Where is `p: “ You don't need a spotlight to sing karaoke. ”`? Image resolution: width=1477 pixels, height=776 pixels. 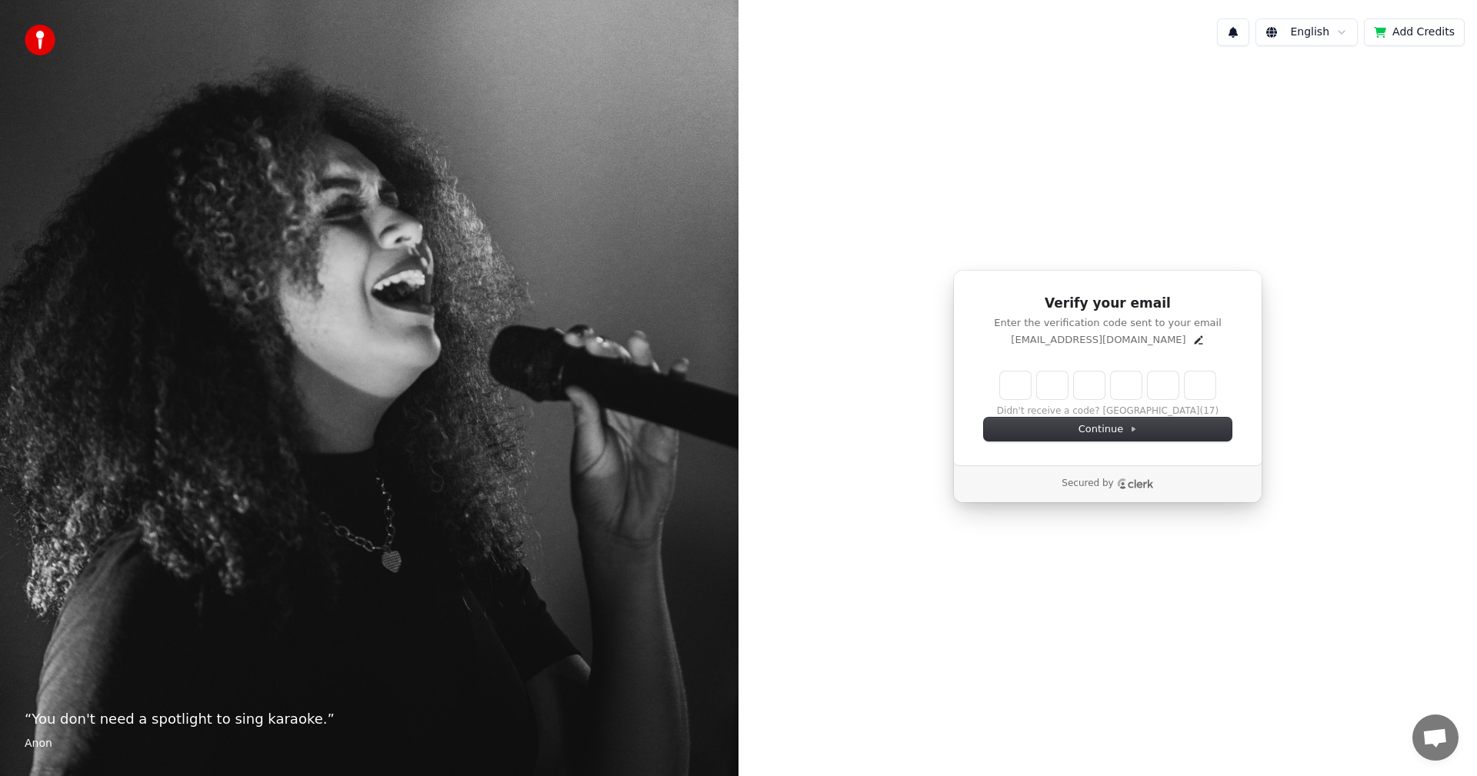
p: “ You don't need a spotlight to sing karaoke. ” is located at coordinates (369, 719).